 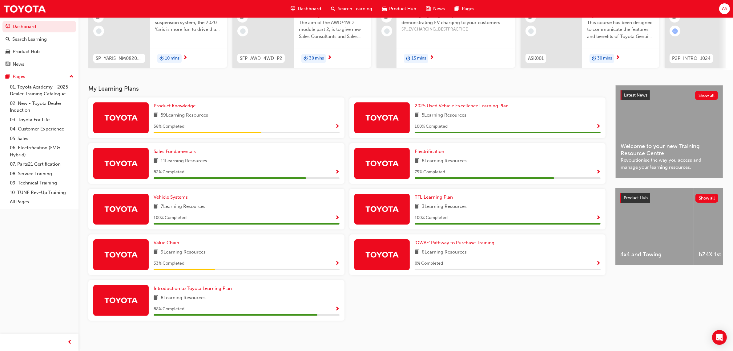 What do you see at coordinates (720, 337) in the screenshot?
I see `div: Open Intercom Messenger` at bounding box center [720, 337].